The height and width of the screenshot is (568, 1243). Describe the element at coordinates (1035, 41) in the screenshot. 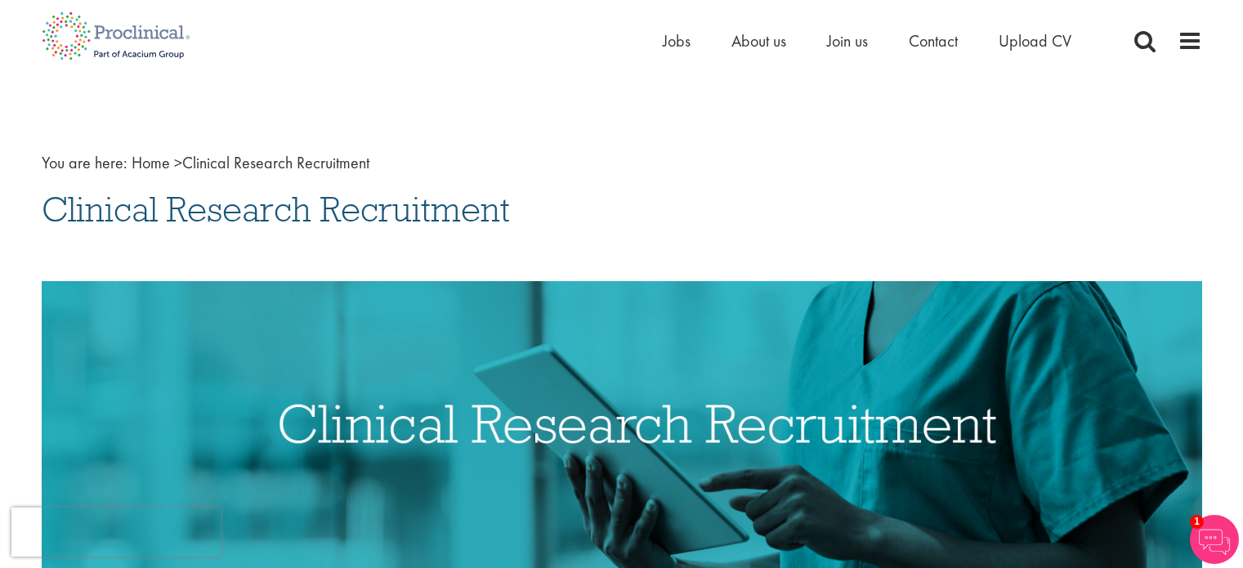

I see `a: Upload CV` at that location.